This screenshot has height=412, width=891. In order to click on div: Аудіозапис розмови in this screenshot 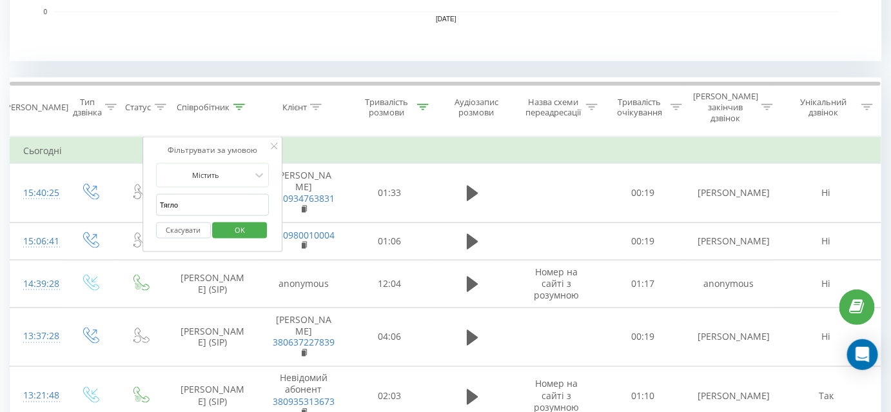, I will do `click(477, 108)`.